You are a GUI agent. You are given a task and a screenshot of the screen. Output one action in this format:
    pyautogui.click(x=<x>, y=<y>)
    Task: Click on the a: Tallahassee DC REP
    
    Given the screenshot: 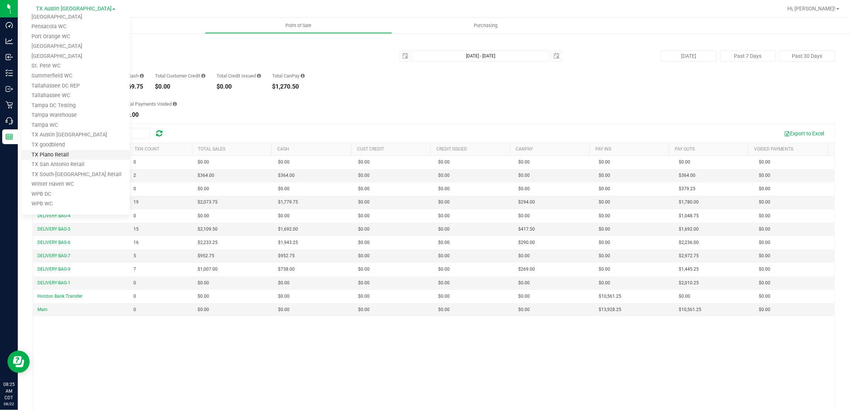 What is the action you would take?
    pyautogui.click(x=76, y=86)
    